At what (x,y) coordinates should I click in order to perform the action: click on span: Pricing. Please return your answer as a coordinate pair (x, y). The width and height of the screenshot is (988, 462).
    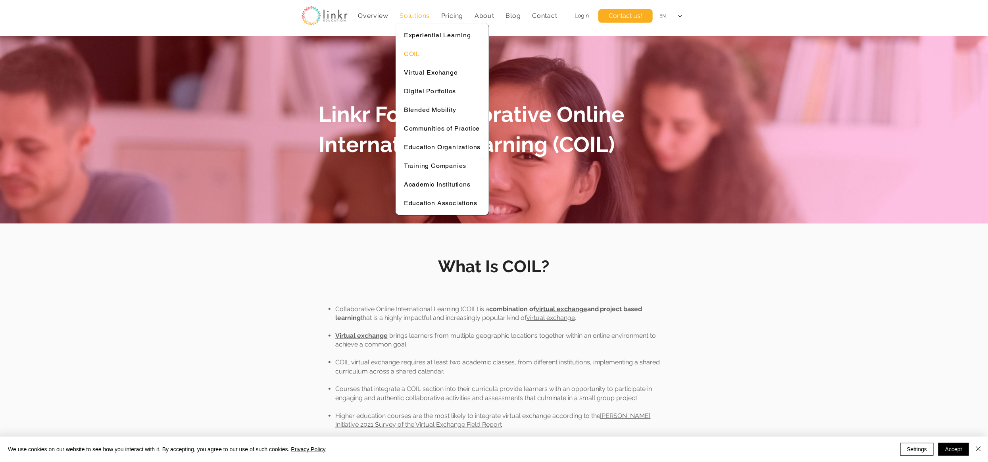
    Looking at the image, I should click on (452, 15).